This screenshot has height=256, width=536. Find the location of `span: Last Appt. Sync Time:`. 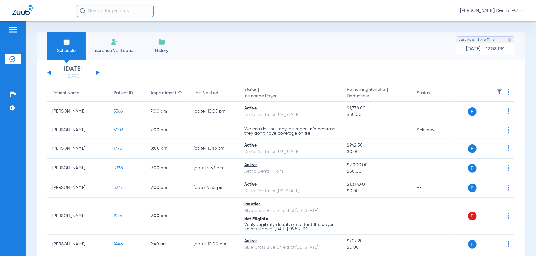

span: Last Appt. Sync Time: is located at coordinates (477, 40).